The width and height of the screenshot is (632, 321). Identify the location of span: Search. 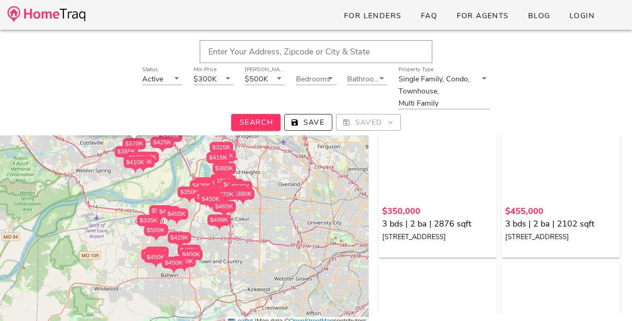
(256, 123).